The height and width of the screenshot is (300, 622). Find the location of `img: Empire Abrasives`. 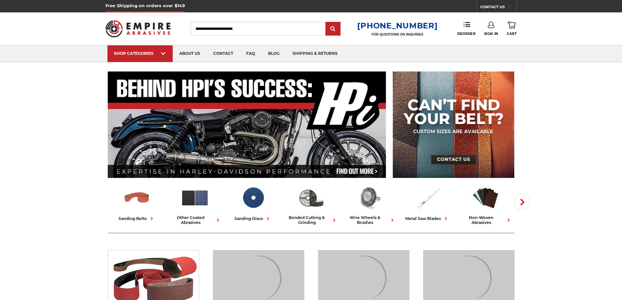

img: Empire Abrasives is located at coordinates (138, 29).